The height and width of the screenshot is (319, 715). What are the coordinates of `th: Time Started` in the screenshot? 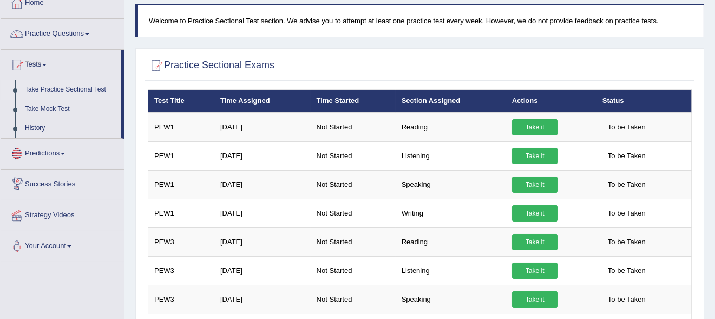 It's located at (353, 101).